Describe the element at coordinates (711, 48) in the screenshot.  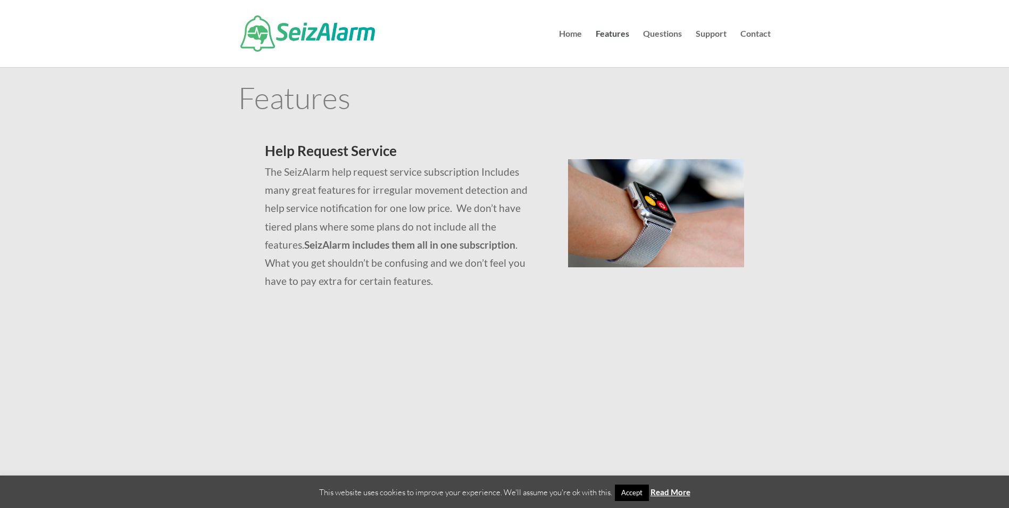
I see `a: Support` at that location.